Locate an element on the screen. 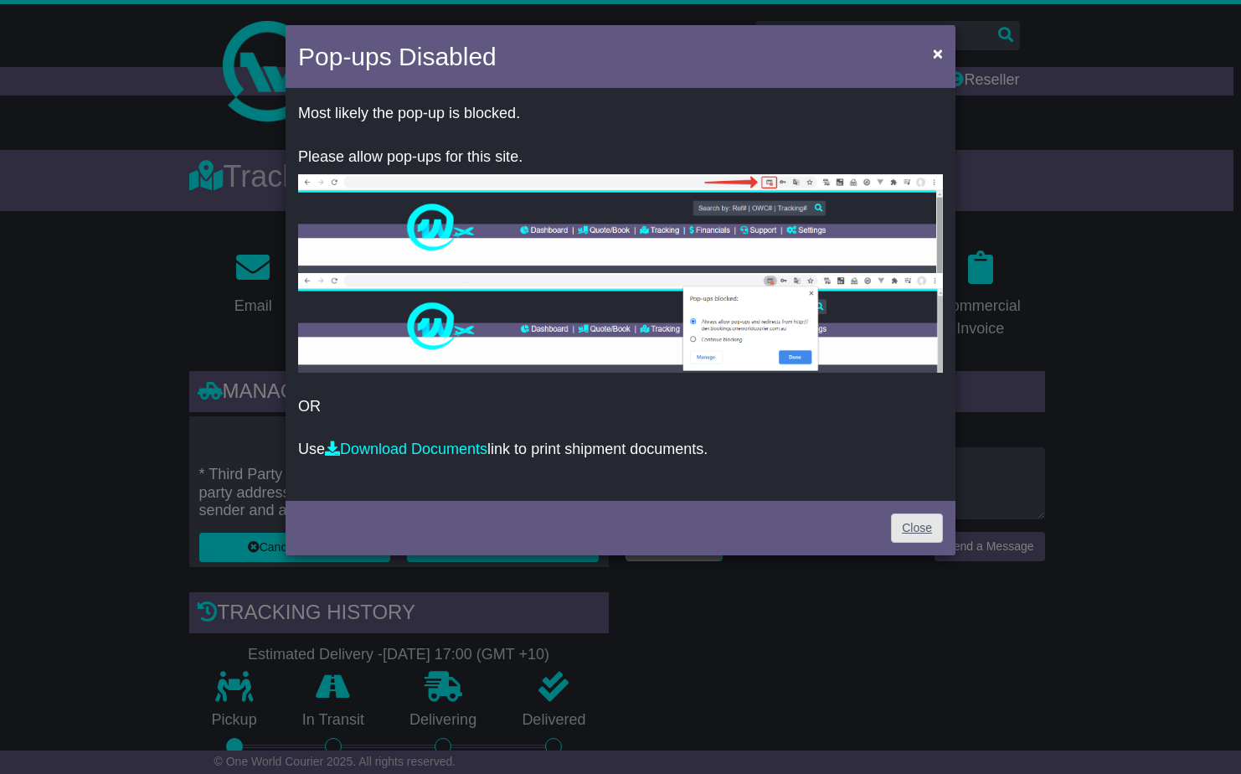 The height and width of the screenshot is (774, 1241). div: OR is located at coordinates (621, 294).